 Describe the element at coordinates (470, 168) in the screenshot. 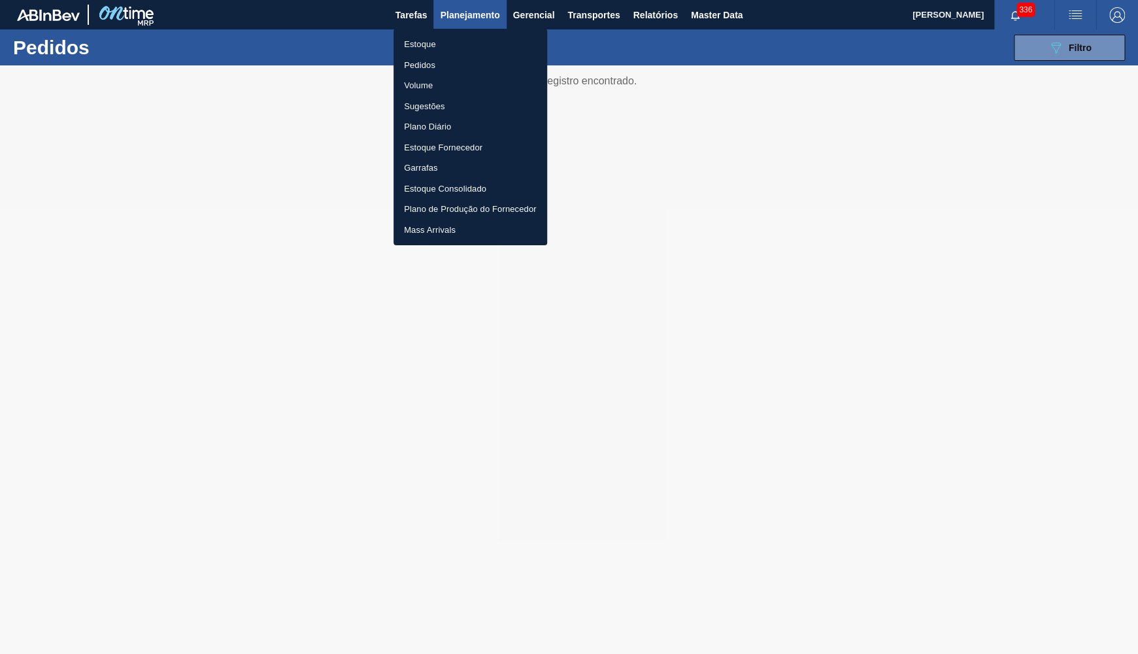

I see `li: Garrafas` at that location.